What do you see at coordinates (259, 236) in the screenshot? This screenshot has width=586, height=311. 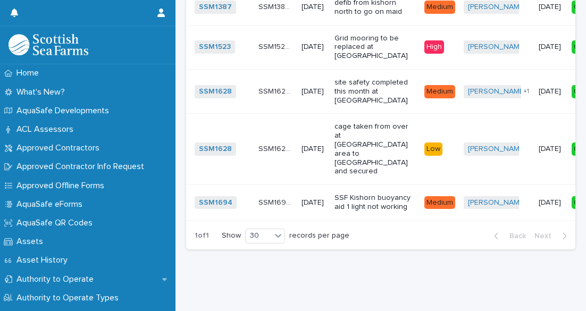 I see `div: 30` at bounding box center [259, 236].